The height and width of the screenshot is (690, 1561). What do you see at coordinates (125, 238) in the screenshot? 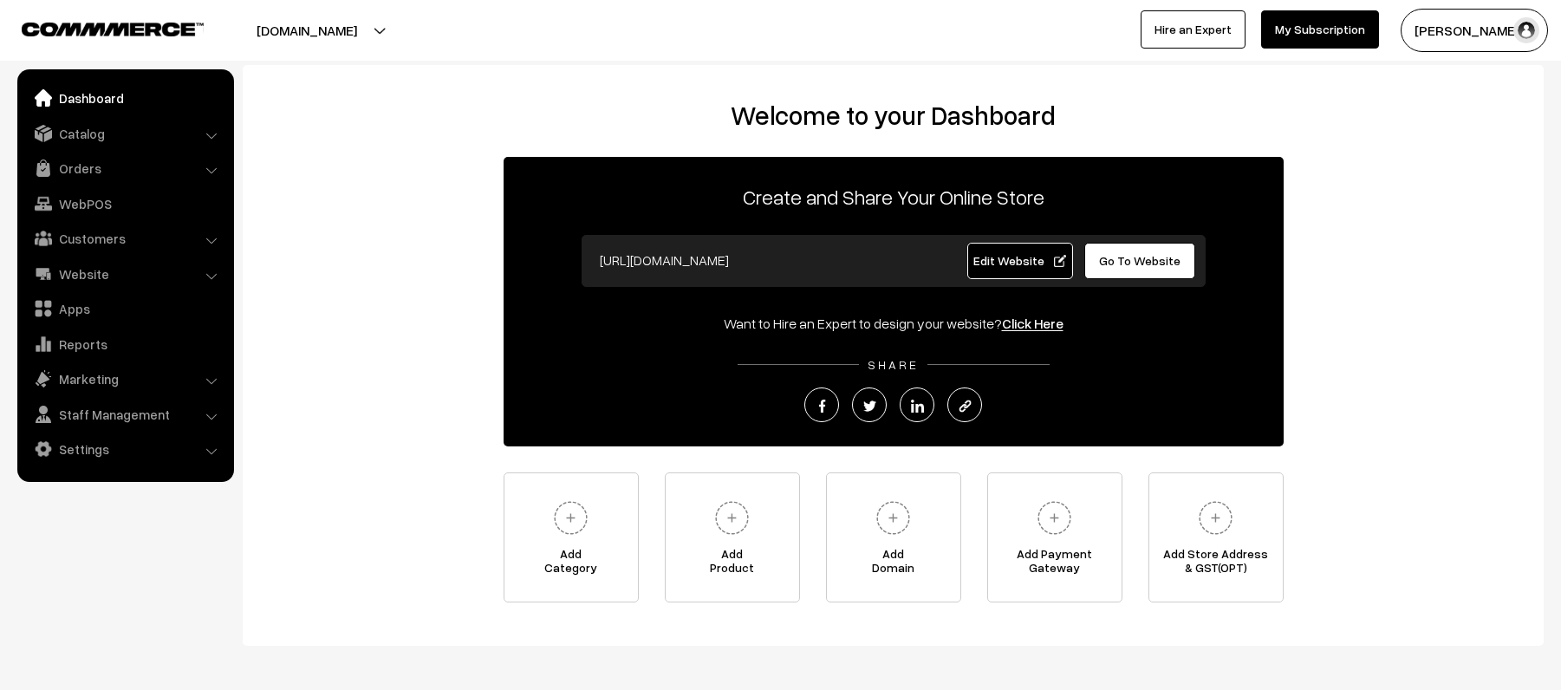
I see `a: Customers` at bounding box center [125, 238].